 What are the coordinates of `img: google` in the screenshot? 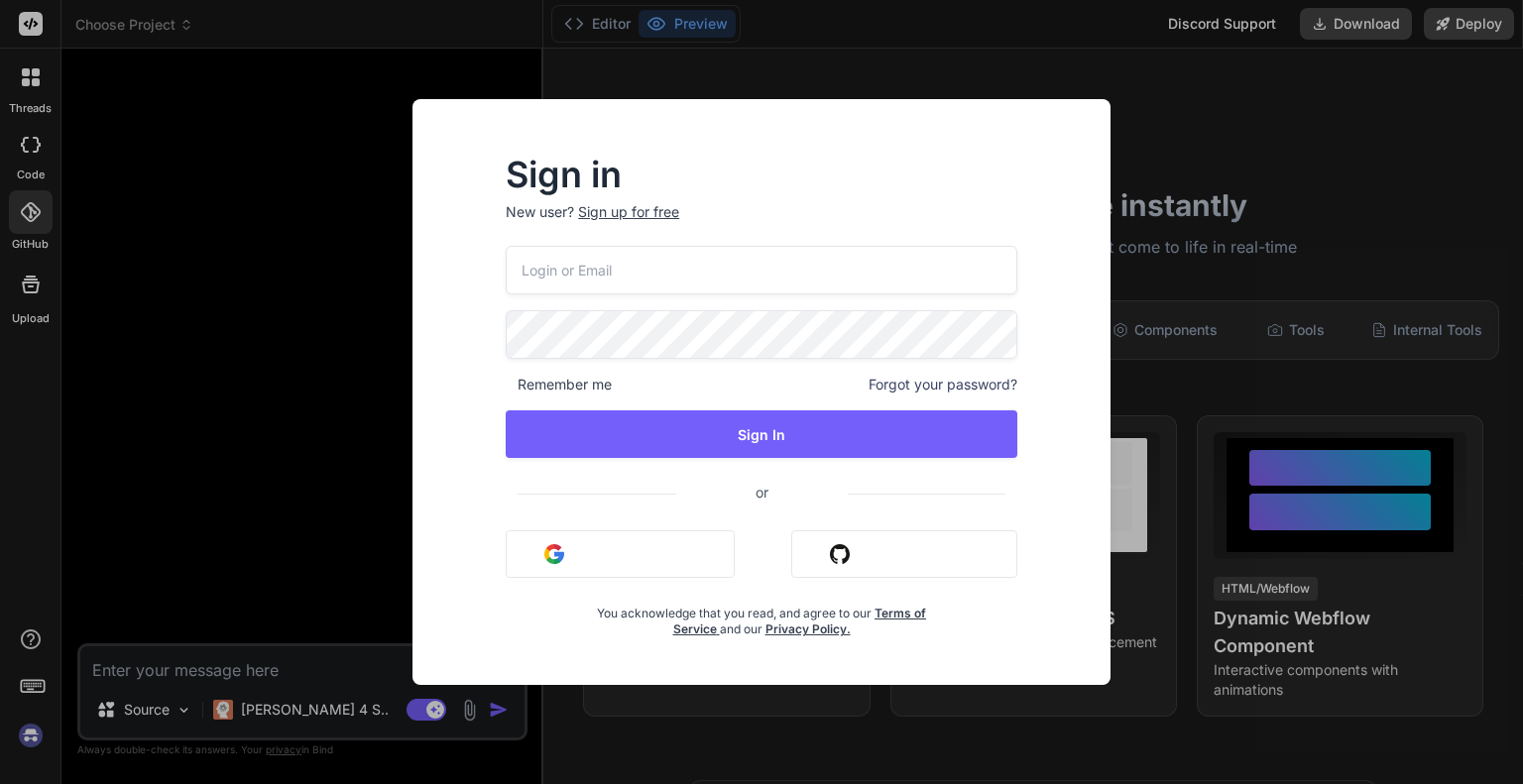 It's located at (554, 554).